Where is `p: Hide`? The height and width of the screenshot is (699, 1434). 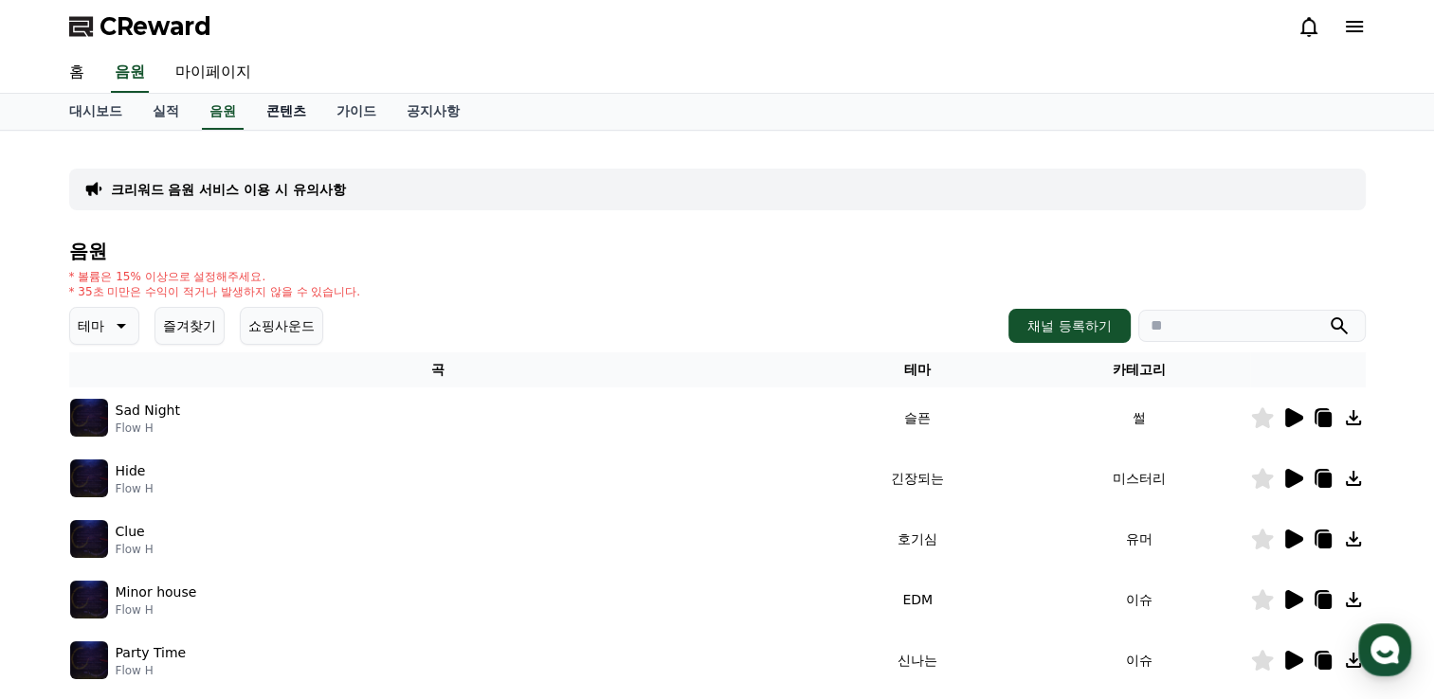 p: Hide is located at coordinates (131, 471).